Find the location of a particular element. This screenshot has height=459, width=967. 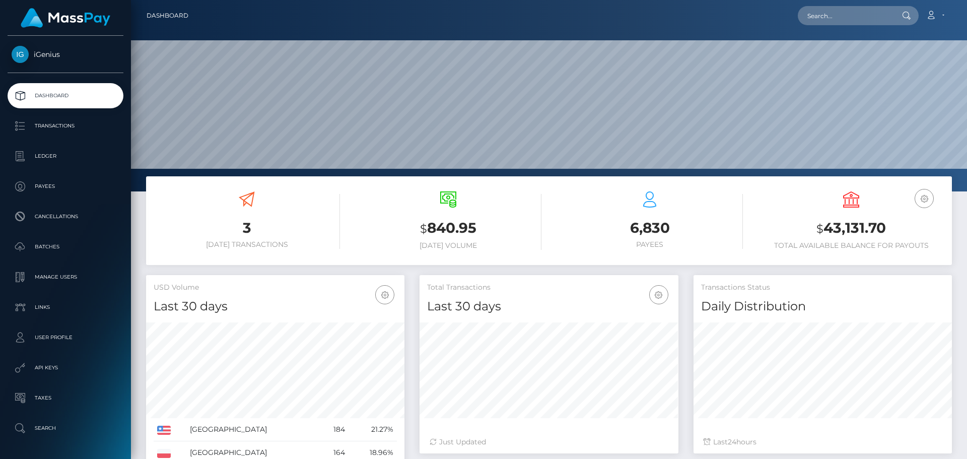

a: Links is located at coordinates (66, 307).